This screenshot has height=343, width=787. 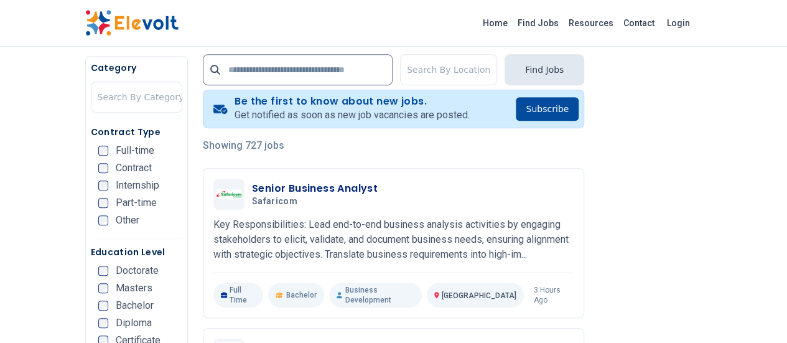 I want to click on a: Find Jobs, so click(x=538, y=23).